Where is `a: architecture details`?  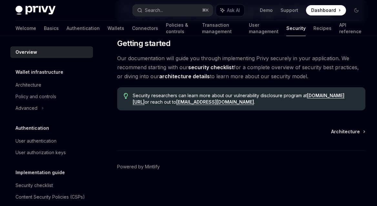
a: architecture details is located at coordinates (184, 76).